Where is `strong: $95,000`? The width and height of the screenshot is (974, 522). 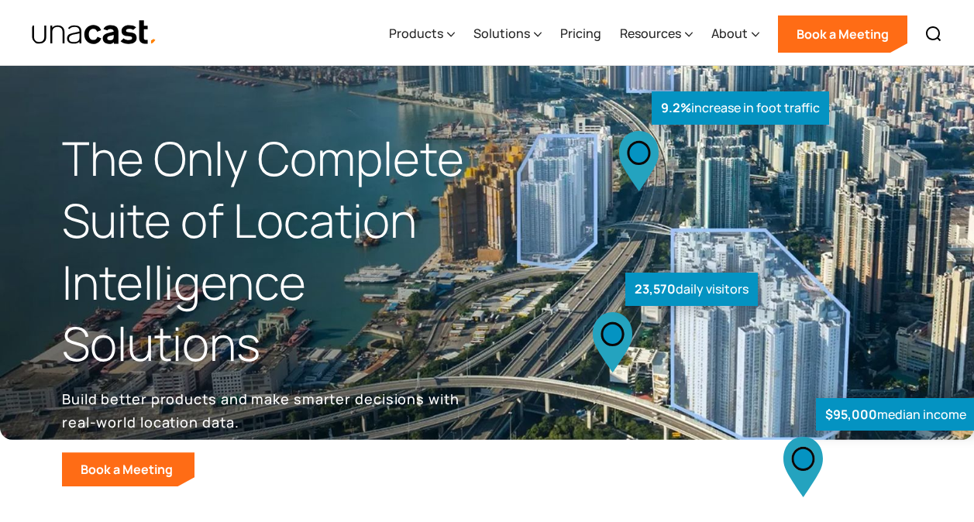
strong: $95,000 is located at coordinates (851, 415).